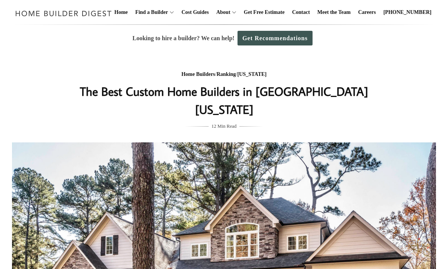  I want to click on a: Careers, so click(367, 12).